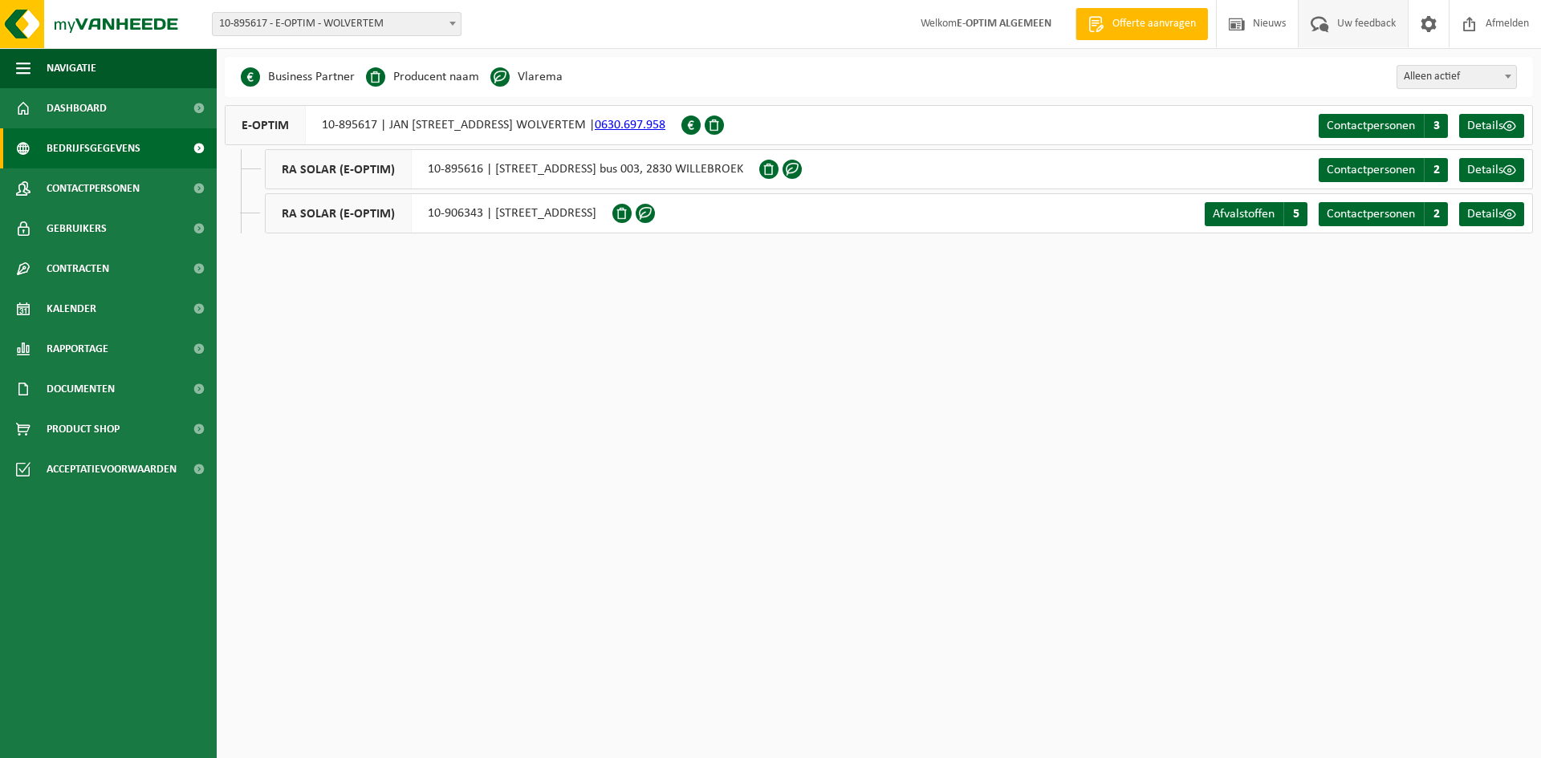  What do you see at coordinates (83, 429) in the screenshot?
I see `span: Product Shop` at bounding box center [83, 429].